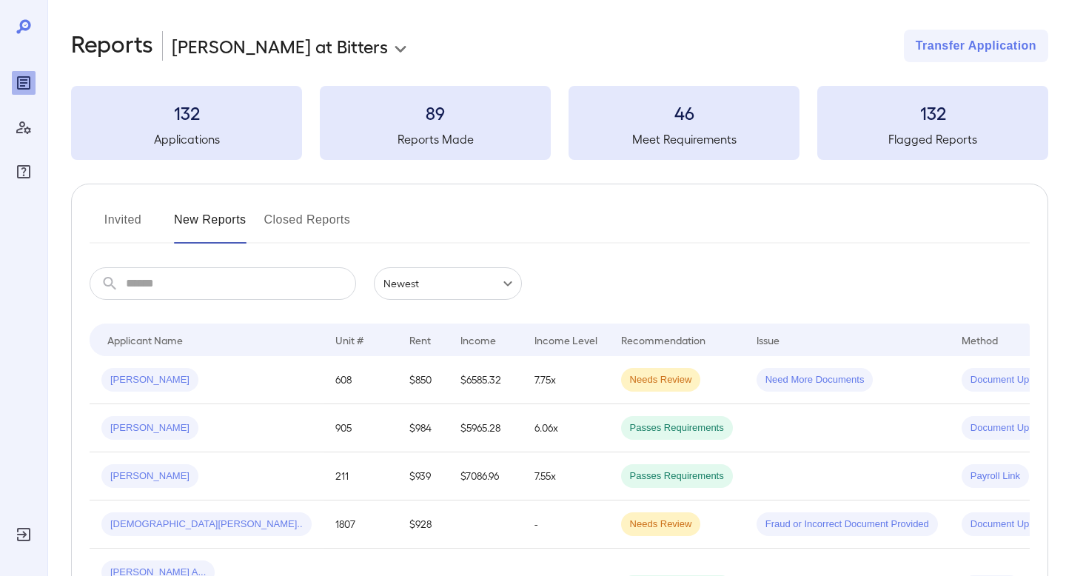  Describe the element at coordinates (847, 524) in the screenshot. I see `span: Fraud or Incorrect Document Provided` at that location.